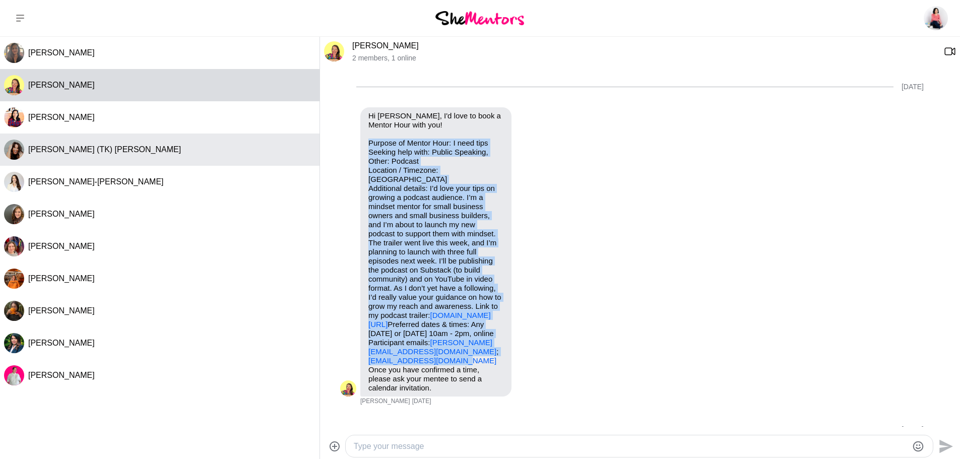 This screenshot has width=960, height=459. What do you see at coordinates (936, 18) in the screenshot?
I see `img: Jolynne Rydz` at bounding box center [936, 18].